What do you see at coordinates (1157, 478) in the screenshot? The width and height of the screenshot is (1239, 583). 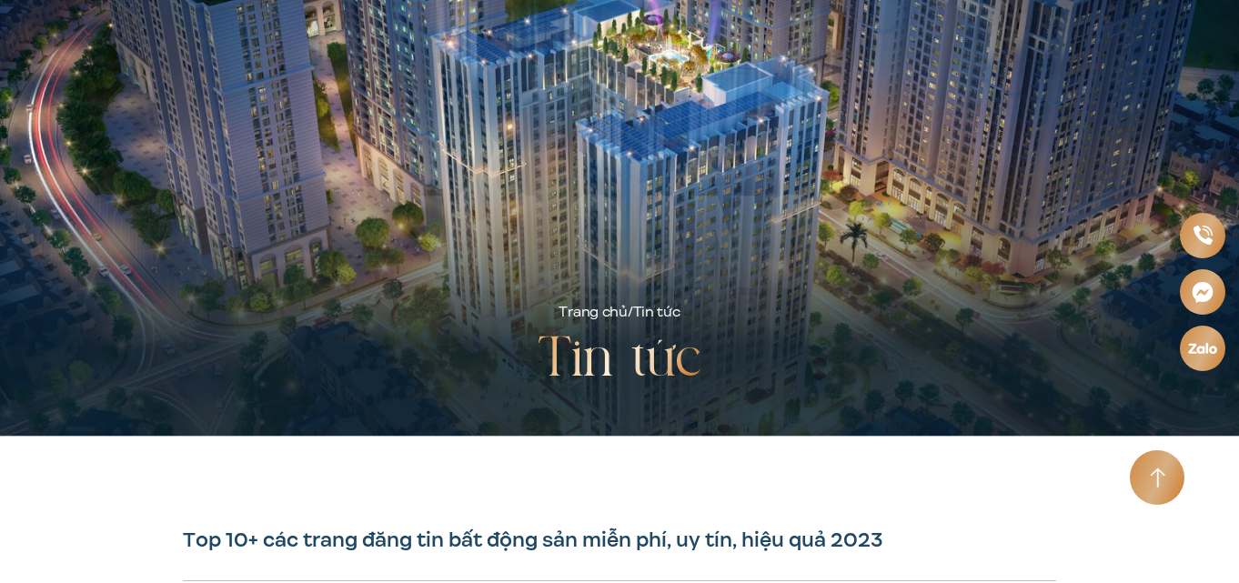 I see `img: Arrow icon` at bounding box center [1157, 478].